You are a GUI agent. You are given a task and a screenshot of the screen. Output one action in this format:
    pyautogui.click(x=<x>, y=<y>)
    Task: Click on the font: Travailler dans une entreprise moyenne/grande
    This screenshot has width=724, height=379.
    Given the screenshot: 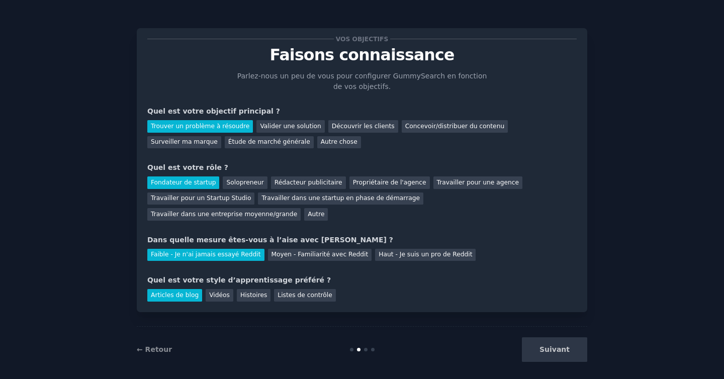 What is the action you would take?
    pyautogui.click(x=224, y=214)
    